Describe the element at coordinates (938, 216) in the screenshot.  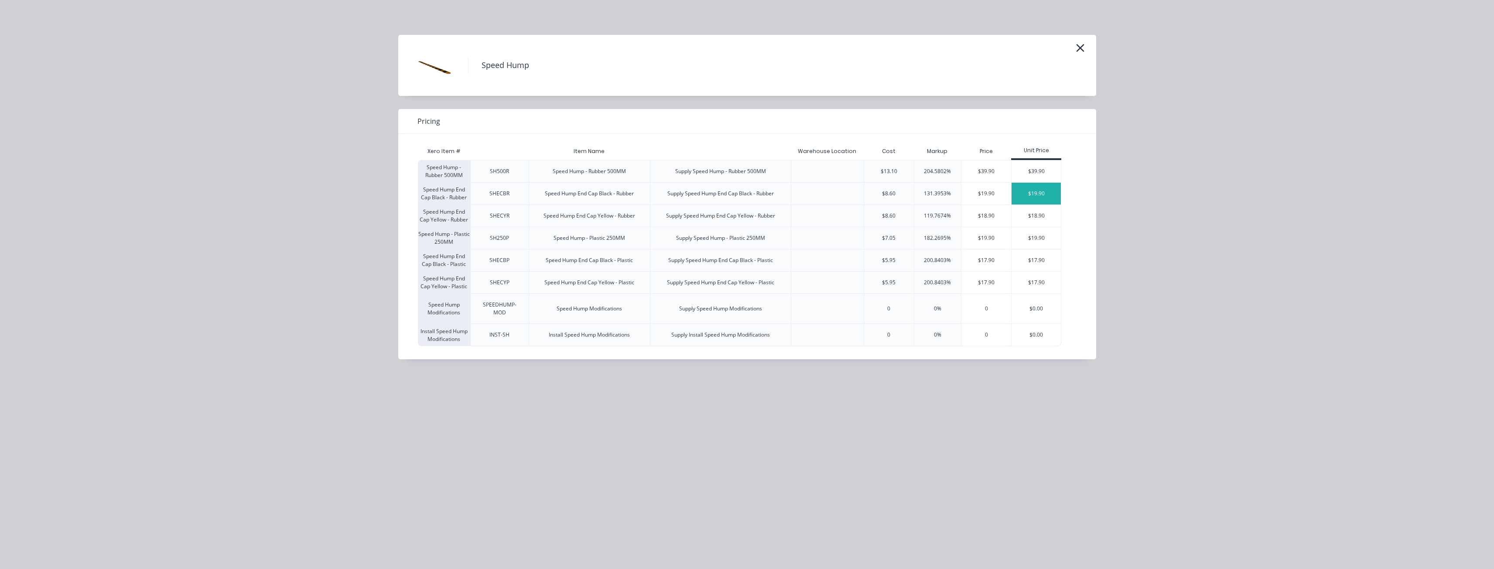
I see `div: 119.7674%` at that location.